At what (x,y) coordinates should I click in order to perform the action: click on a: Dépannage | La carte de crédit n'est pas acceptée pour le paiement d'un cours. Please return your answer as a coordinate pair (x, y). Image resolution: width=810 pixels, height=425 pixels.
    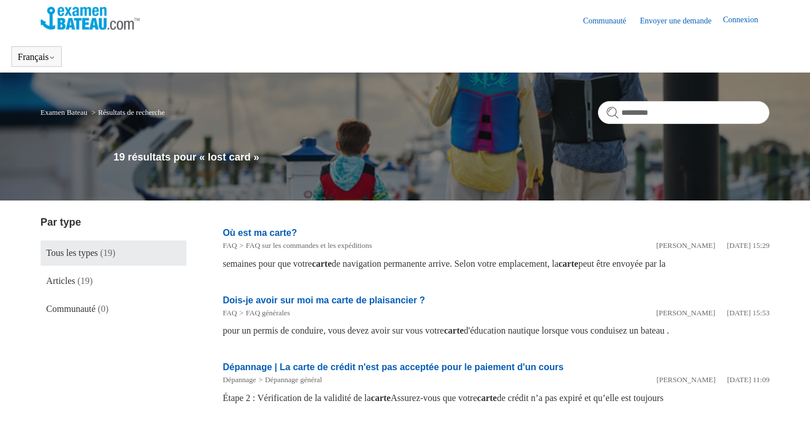
    Looking at the image, I should click on (393, 367).